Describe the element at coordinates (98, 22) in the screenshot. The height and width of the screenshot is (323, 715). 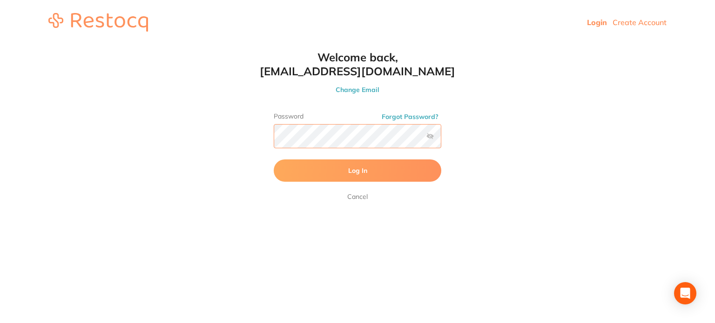
I see `img: restocq_logo.svg` at that location.